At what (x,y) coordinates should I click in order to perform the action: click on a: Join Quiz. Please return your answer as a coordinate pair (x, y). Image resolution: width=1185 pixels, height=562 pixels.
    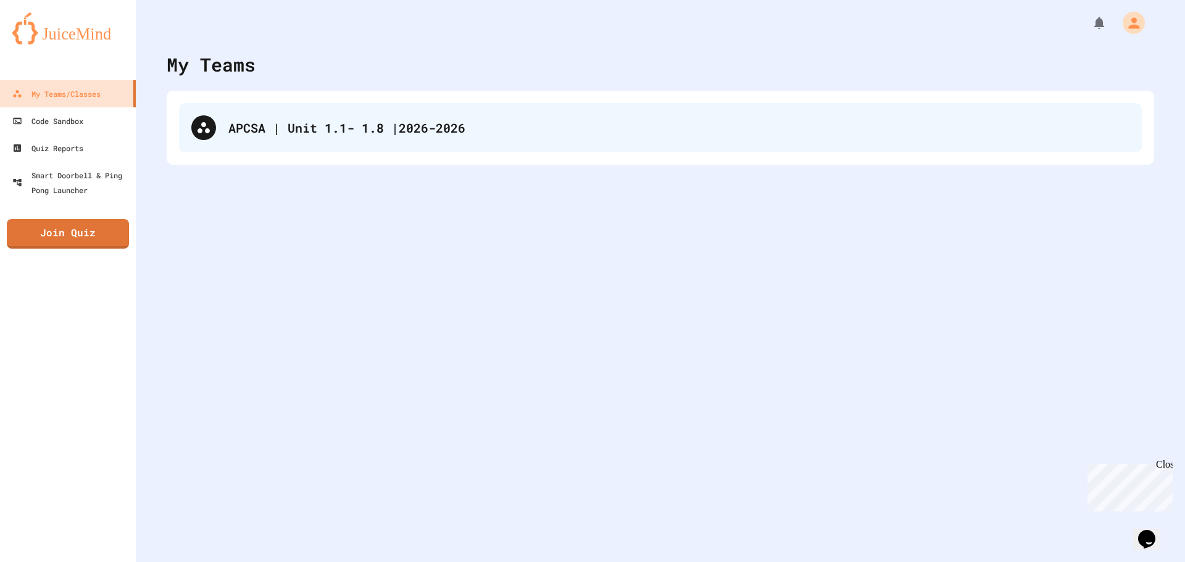
    Looking at the image, I should click on (68, 234).